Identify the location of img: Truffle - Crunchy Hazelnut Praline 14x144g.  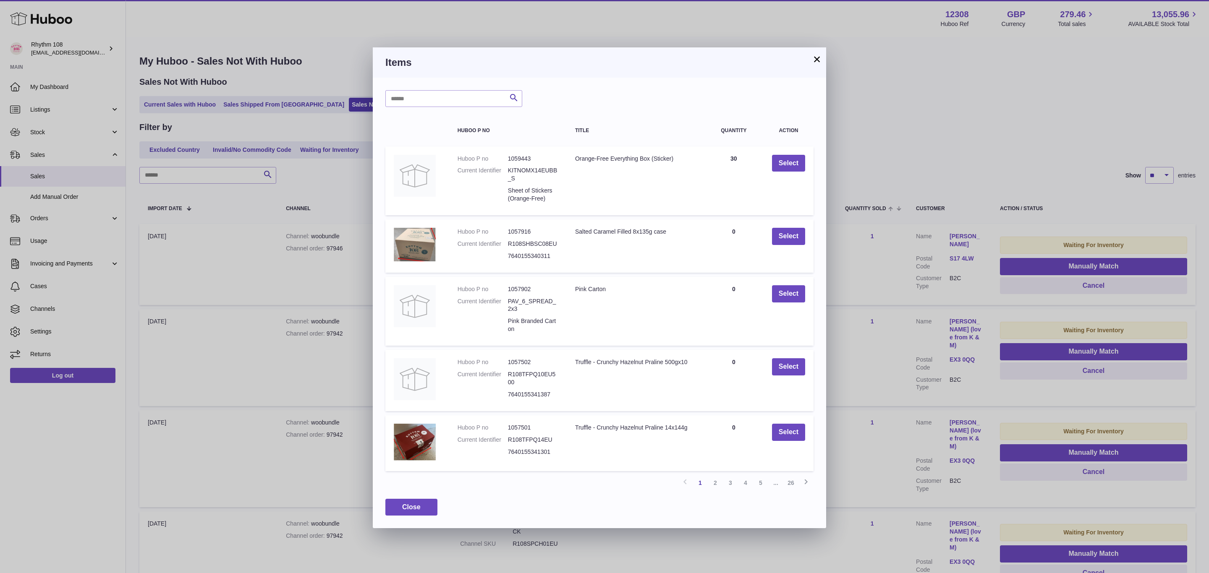
(415, 442).